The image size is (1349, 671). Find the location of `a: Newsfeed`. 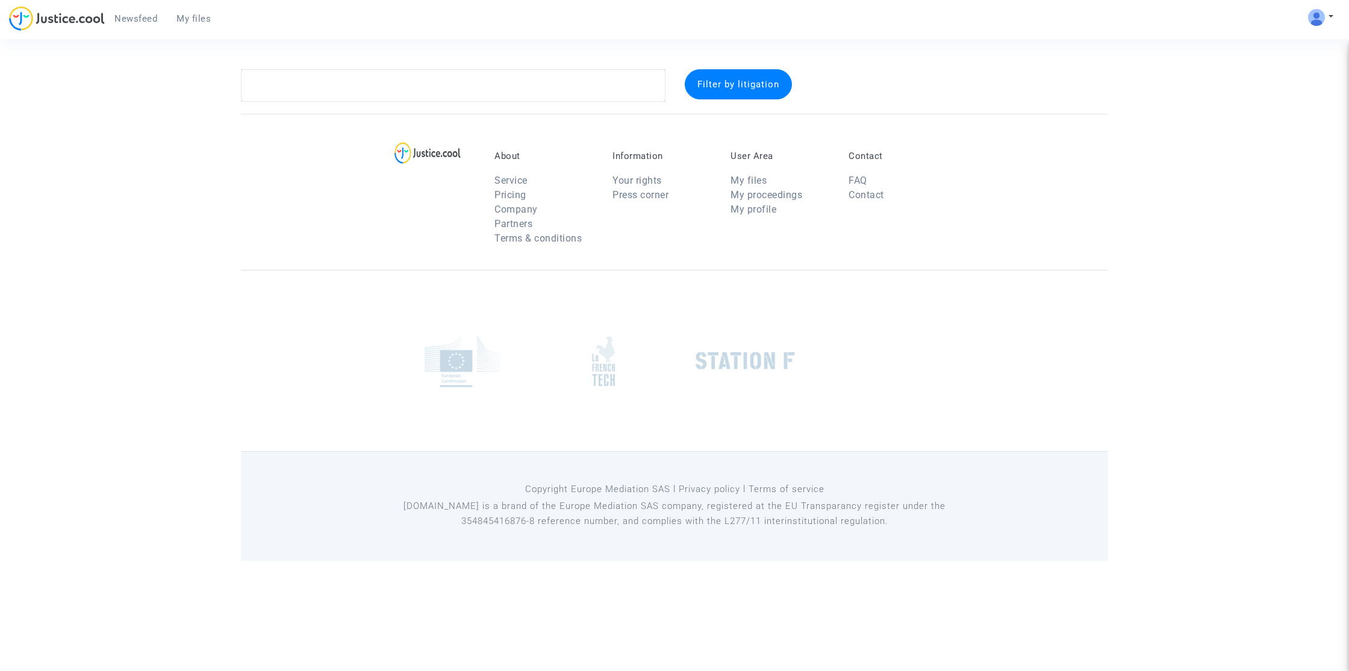

a: Newsfeed is located at coordinates (136, 19).